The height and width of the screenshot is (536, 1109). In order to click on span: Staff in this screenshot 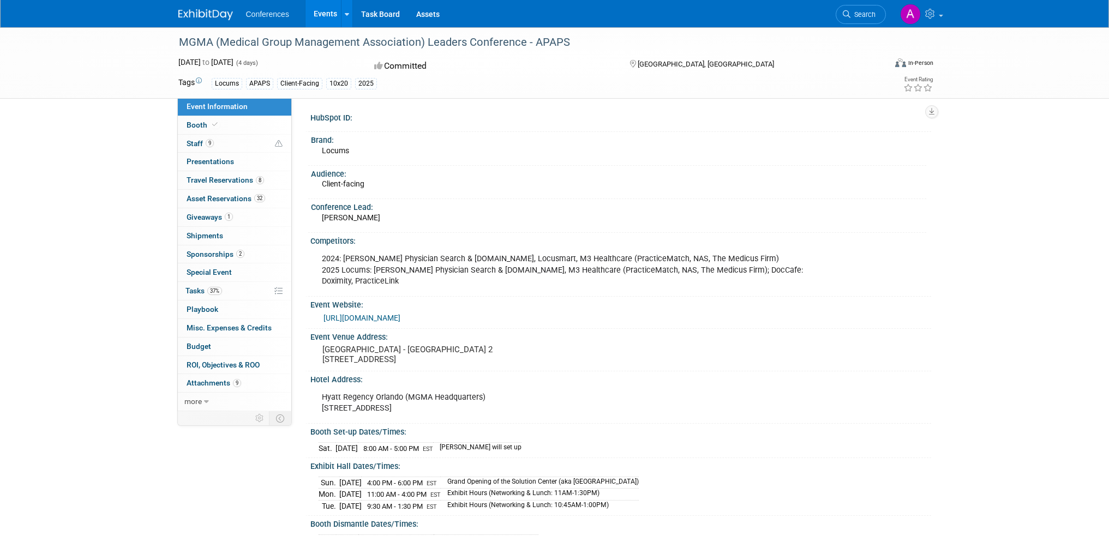, I will do `click(200, 144)`.